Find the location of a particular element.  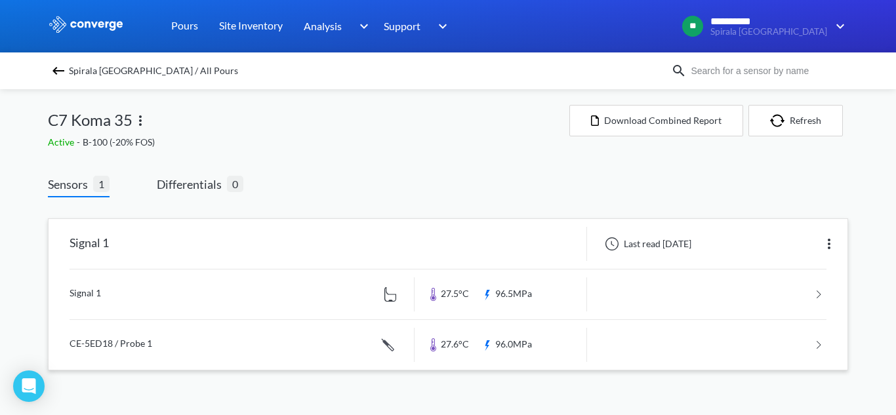

span: Sensors is located at coordinates (70, 184).